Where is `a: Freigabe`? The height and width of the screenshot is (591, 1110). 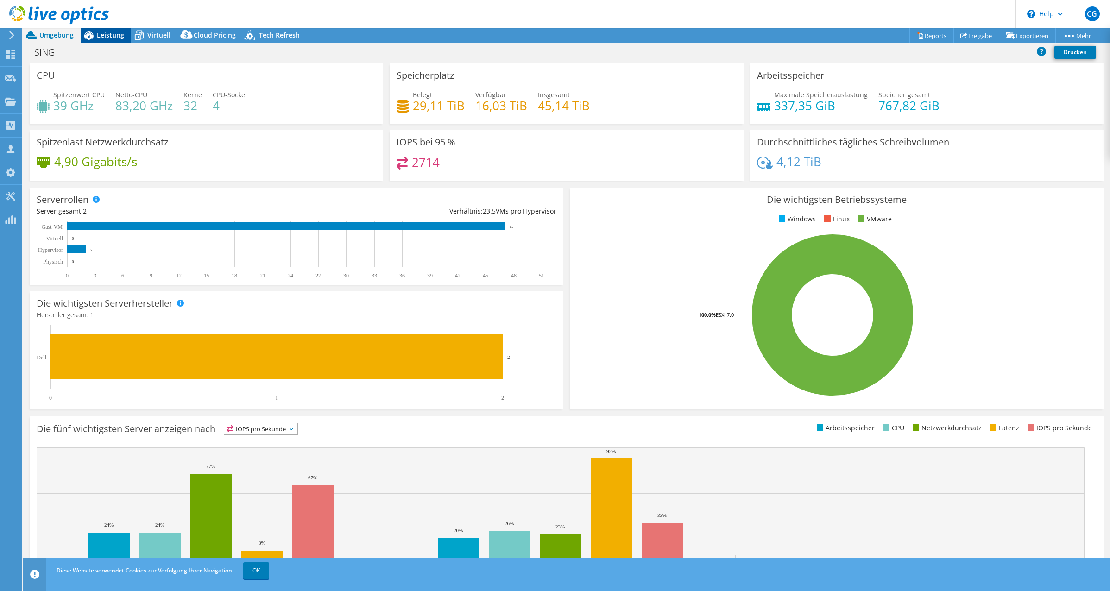 a: Freigabe is located at coordinates (976, 35).